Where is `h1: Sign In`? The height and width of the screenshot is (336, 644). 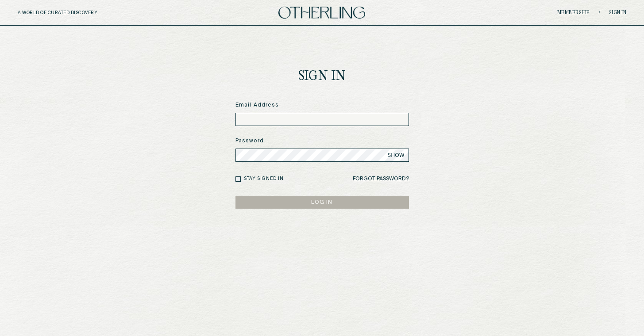 h1: Sign In is located at coordinates (322, 77).